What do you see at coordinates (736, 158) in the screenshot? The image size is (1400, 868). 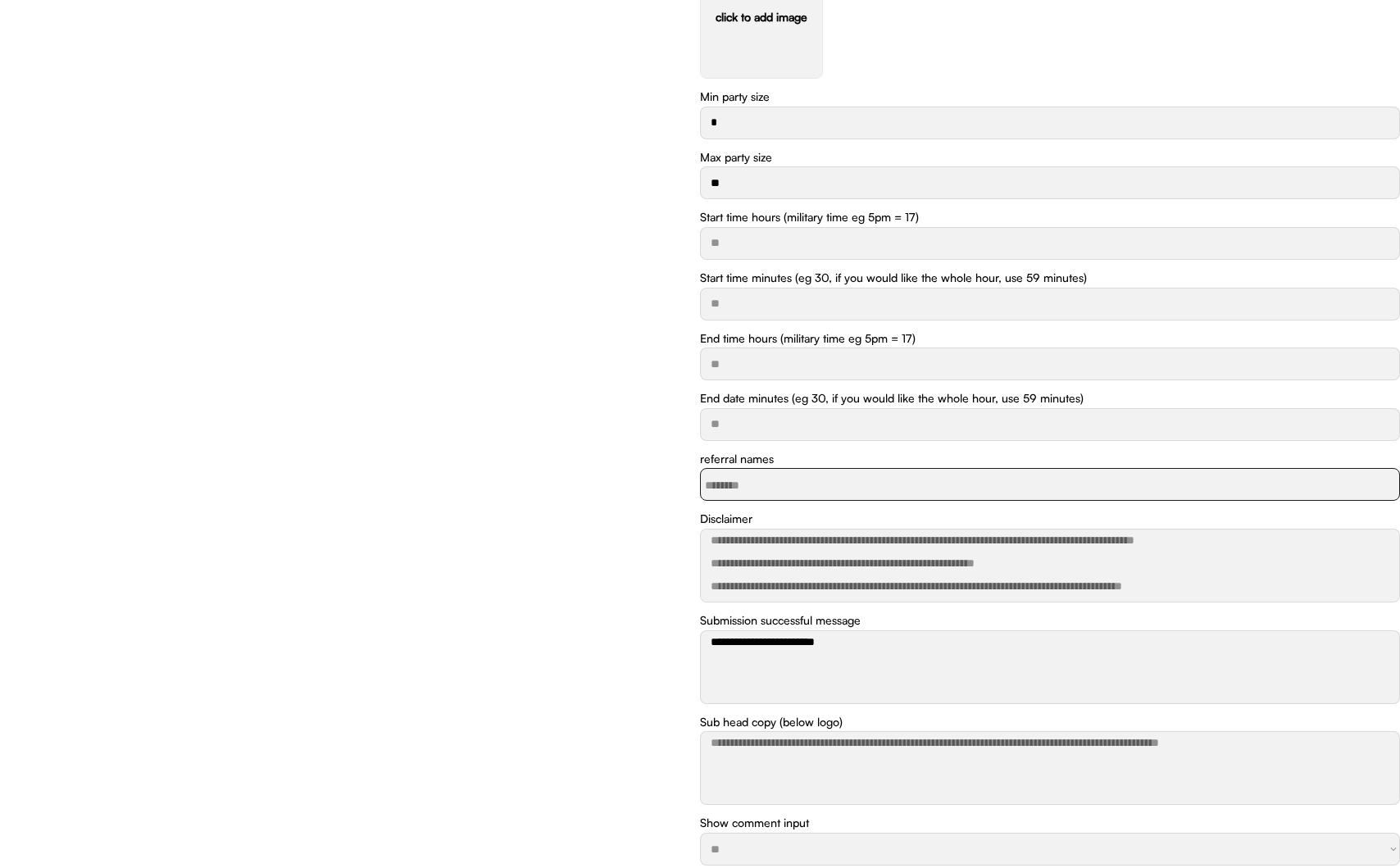 I see `div: Max party size` at bounding box center [736, 158].